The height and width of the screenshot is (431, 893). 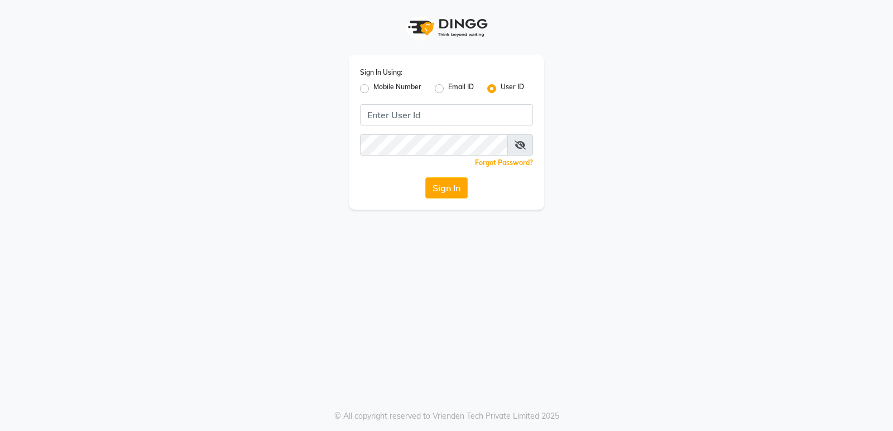 What do you see at coordinates (381, 73) in the screenshot?
I see `label: Sign In Using:` at bounding box center [381, 73].